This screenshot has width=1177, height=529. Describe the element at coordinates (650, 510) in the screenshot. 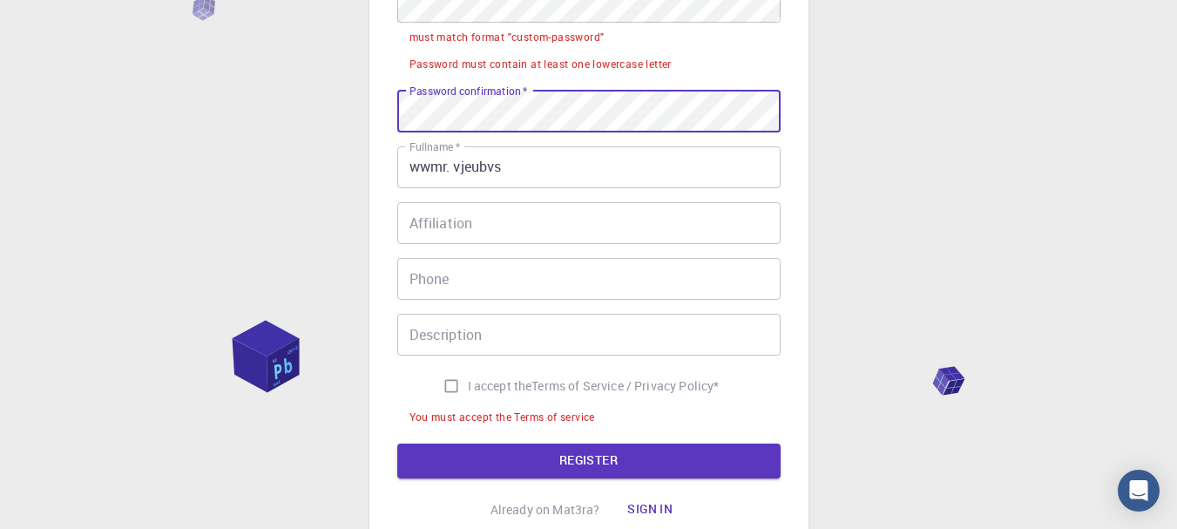

I see `button: Sign in` at that location.